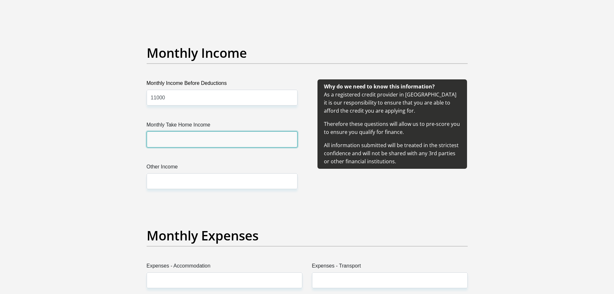 This screenshot has height=294, width=614. What do you see at coordinates (222, 97) in the screenshot?
I see `input: Monthly Income Before Deductions` at bounding box center [222, 97].